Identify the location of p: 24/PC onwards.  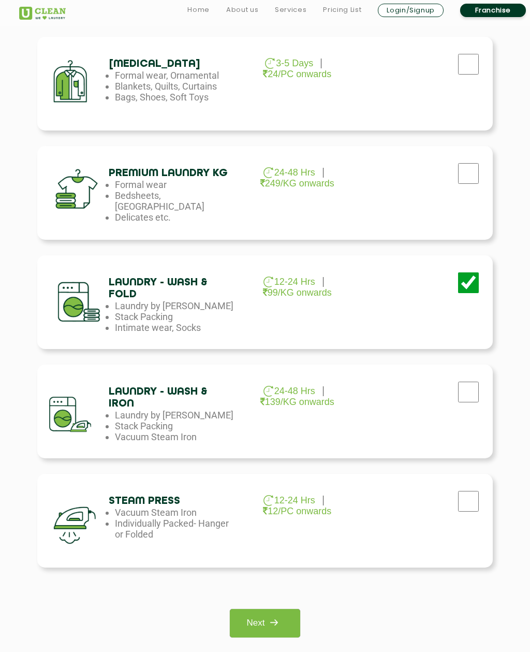
(297, 74).